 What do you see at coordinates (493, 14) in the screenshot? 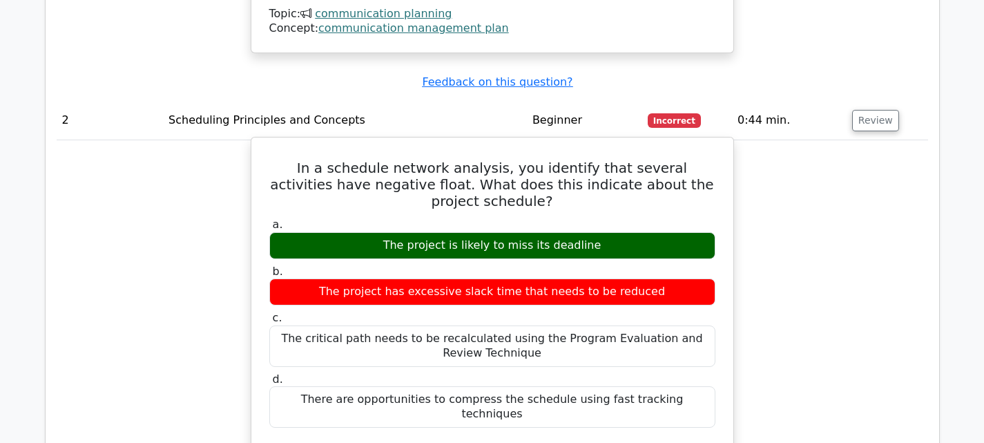
I see `div: Topic:` at bounding box center [493, 14].